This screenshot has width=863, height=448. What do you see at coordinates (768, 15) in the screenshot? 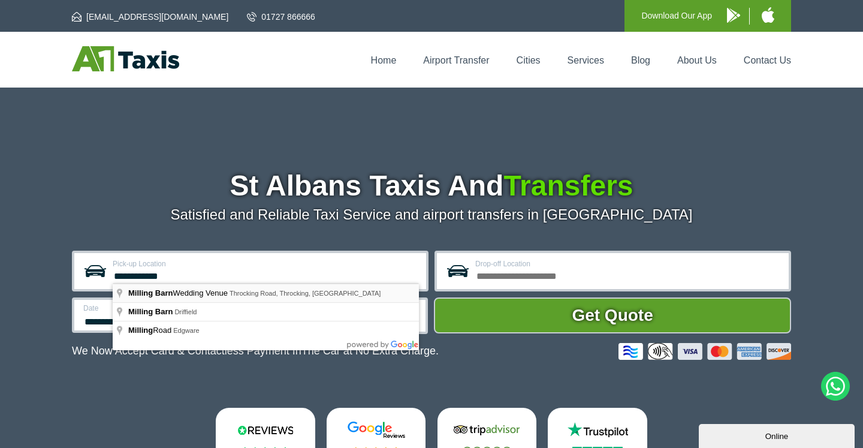
I see `img: A1 Taxis iPhone App` at bounding box center [768, 15].